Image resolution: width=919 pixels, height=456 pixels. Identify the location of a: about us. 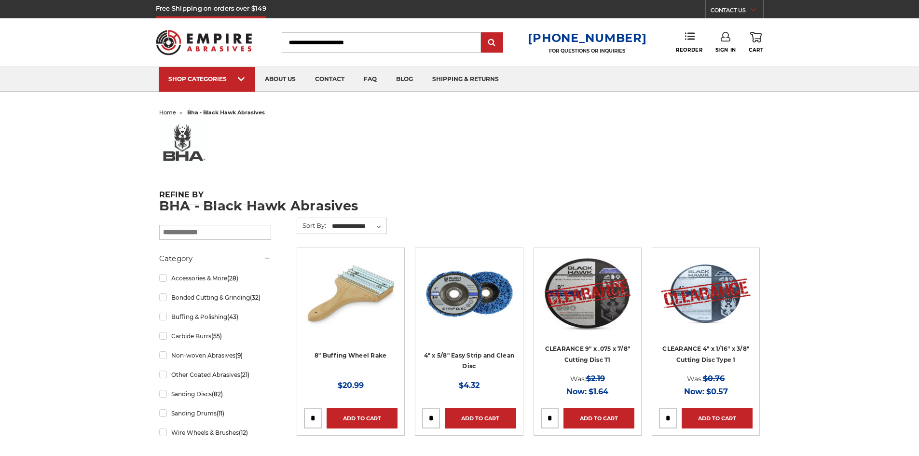
(280, 79).